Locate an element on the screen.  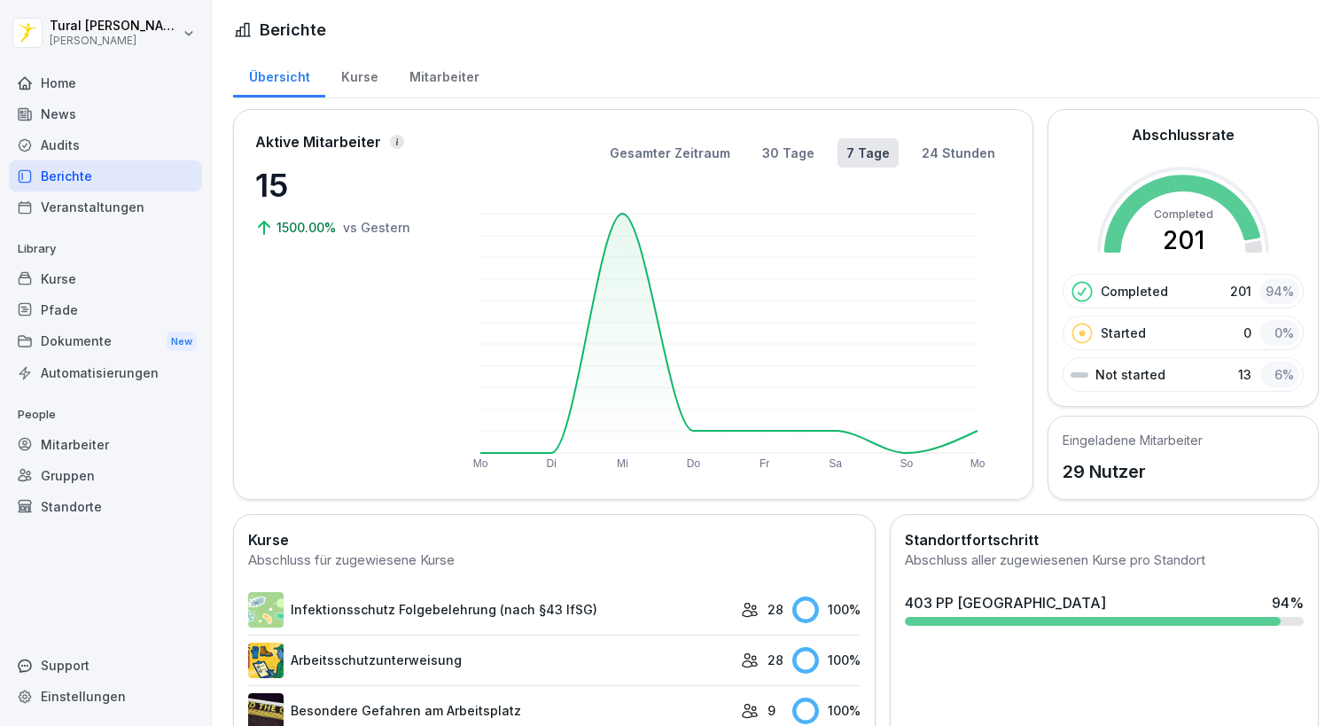
div: News is located at coordinates (105, 113).